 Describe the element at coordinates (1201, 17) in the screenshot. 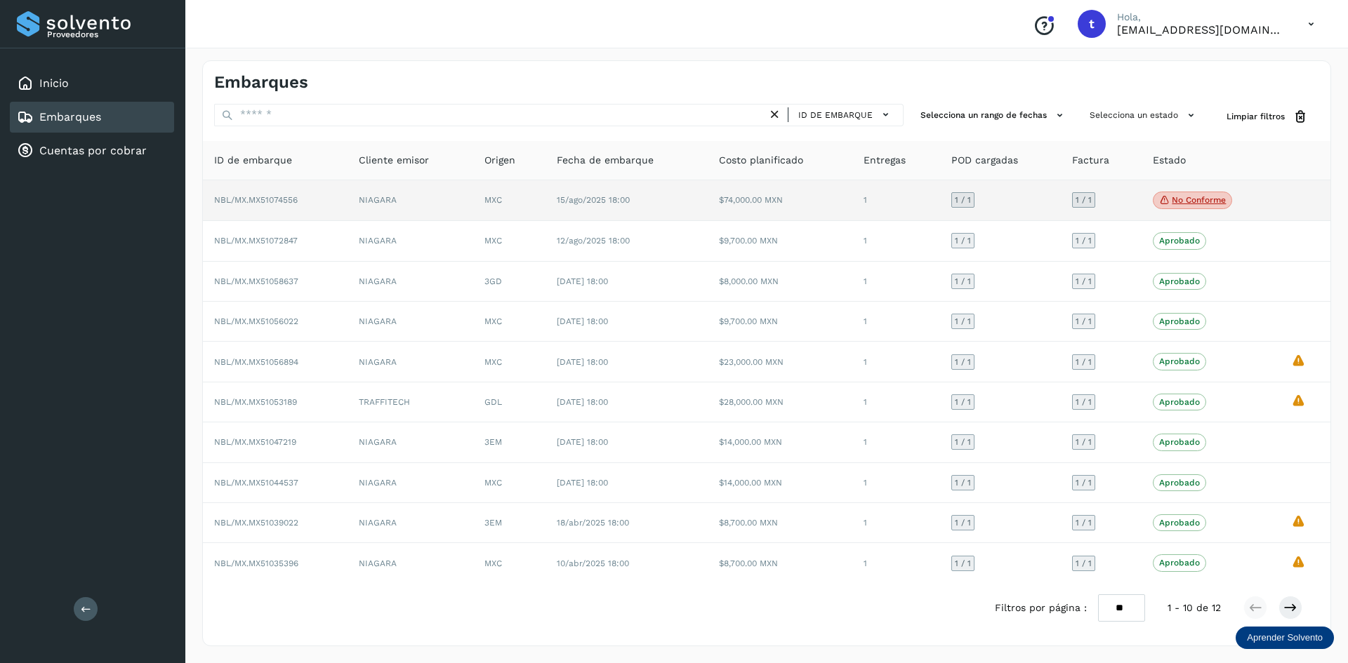

I see `p: Hola,` at that location.